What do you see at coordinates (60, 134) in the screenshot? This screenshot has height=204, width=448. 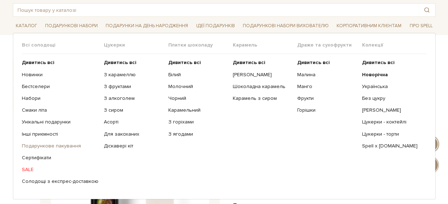 I see `a: Інші приємності` at bounding box center [60, 134].